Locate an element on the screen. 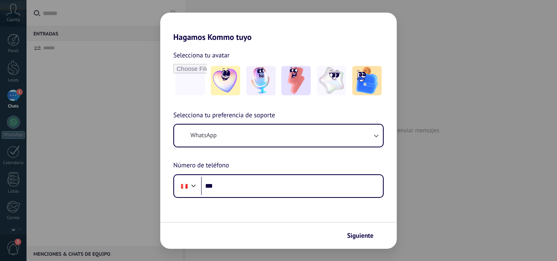 The image size is (557, 261). span: Número de teléfono is located at coordinates (201, 166).